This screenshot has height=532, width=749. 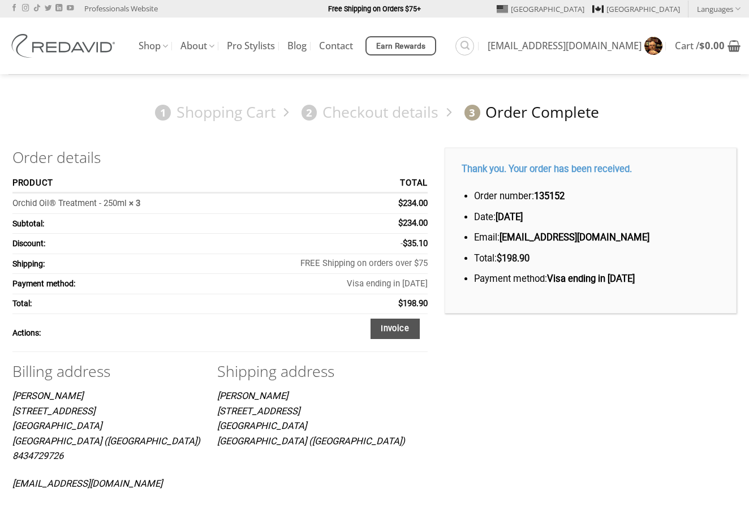 What do you see at coordinates (70, 203) in the screenshot?
I see `a: Orchid Oil® Treatment - 250ml` at bounding box center [70, 203].